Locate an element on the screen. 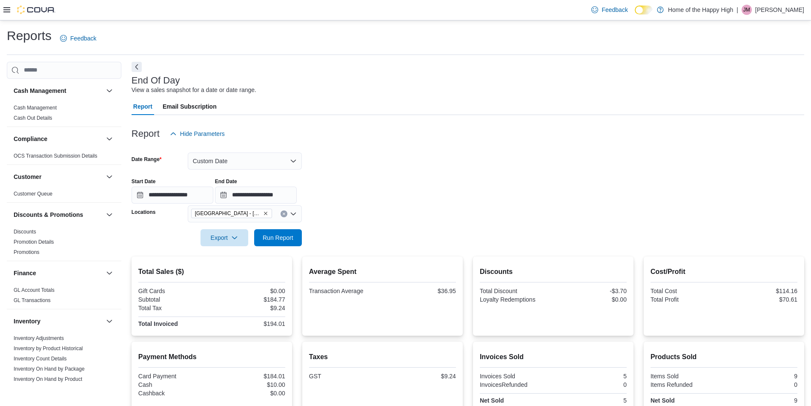 This screenshot has width=811, height=406. a: Inventory Count Details is located at coordinates (40, 358).